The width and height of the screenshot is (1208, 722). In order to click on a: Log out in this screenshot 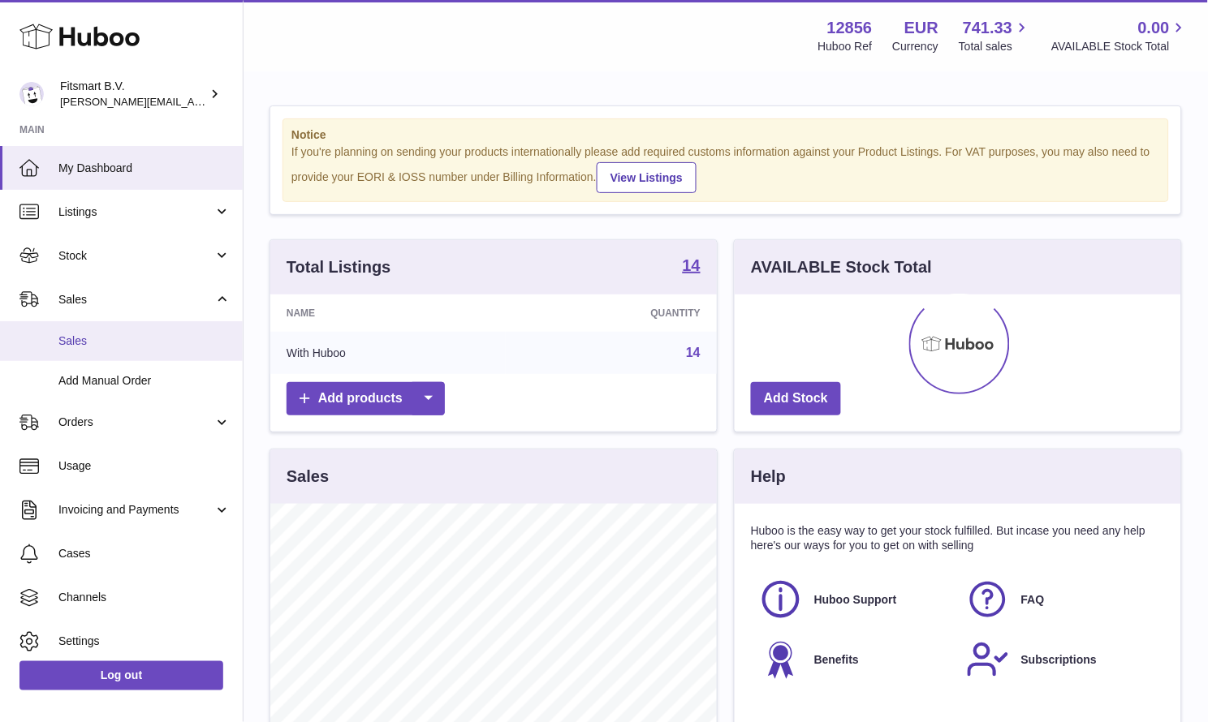, I will do `click(121, 676)`.